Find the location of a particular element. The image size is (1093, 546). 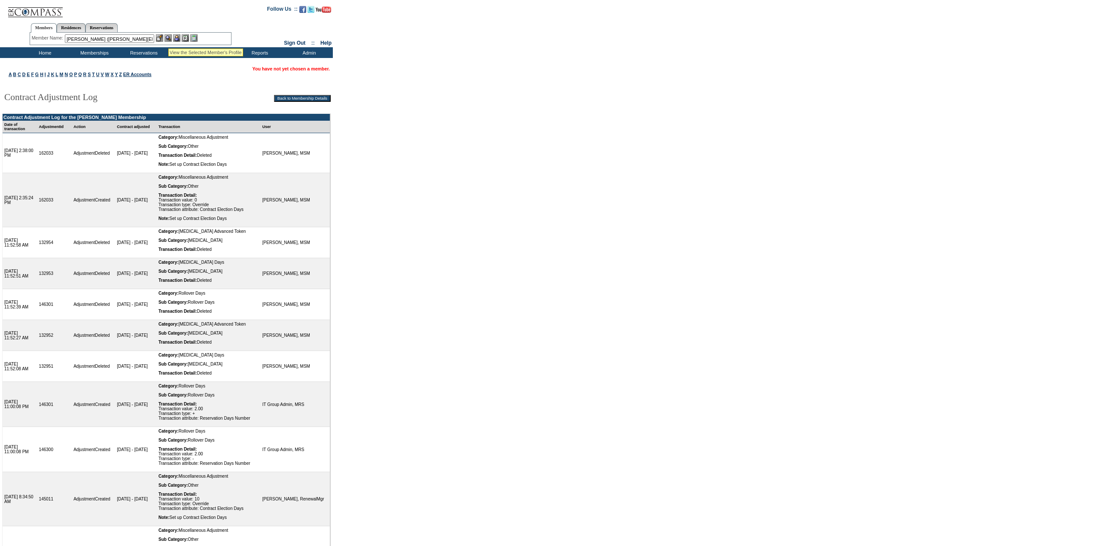

a: Residences is located at coordinates (71, 27).